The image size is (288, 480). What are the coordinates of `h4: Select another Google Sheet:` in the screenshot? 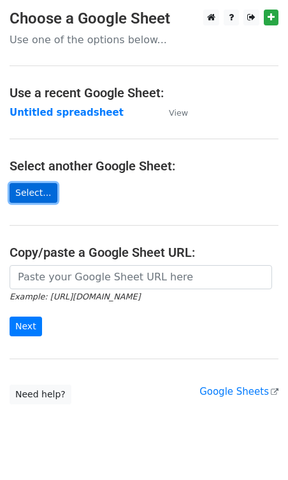 It's located at (144, 166).